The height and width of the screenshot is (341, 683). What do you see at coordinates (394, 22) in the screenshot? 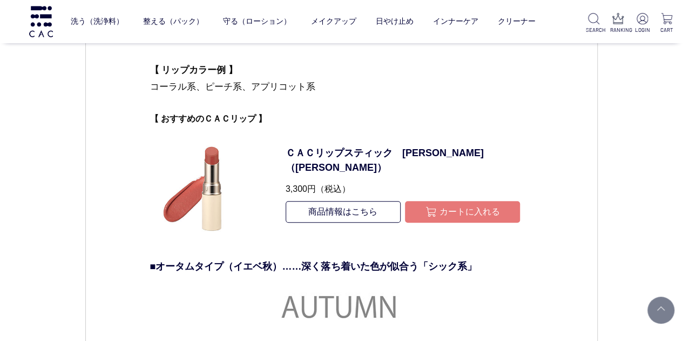
I see `a: 日やけ止め` at bounding box center [394, 22].